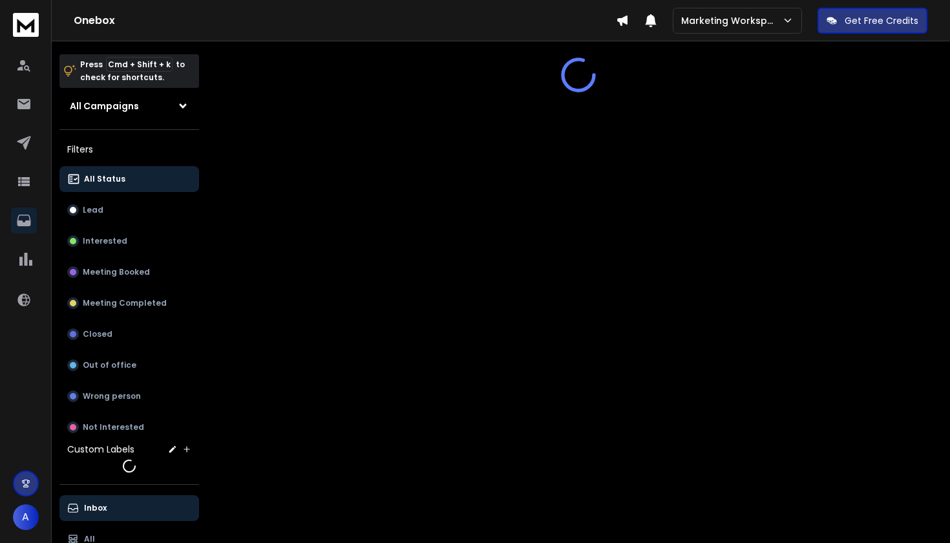  Describe the element at coordinates (129, 179) in the screenshot. I see `button: All Status` at that location.